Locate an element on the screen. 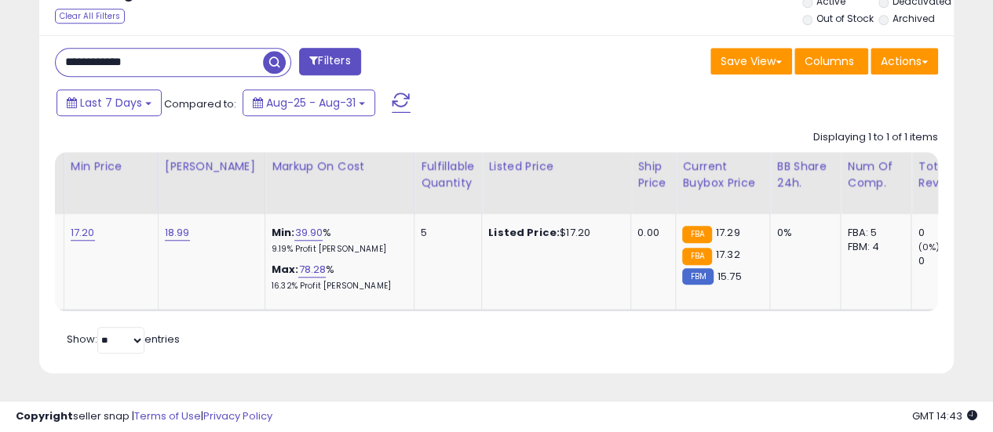 The height and width of the screenshot is (432, 993). div: Displaying 1 to 1 of 1 items is located at coordinates (875, 137).